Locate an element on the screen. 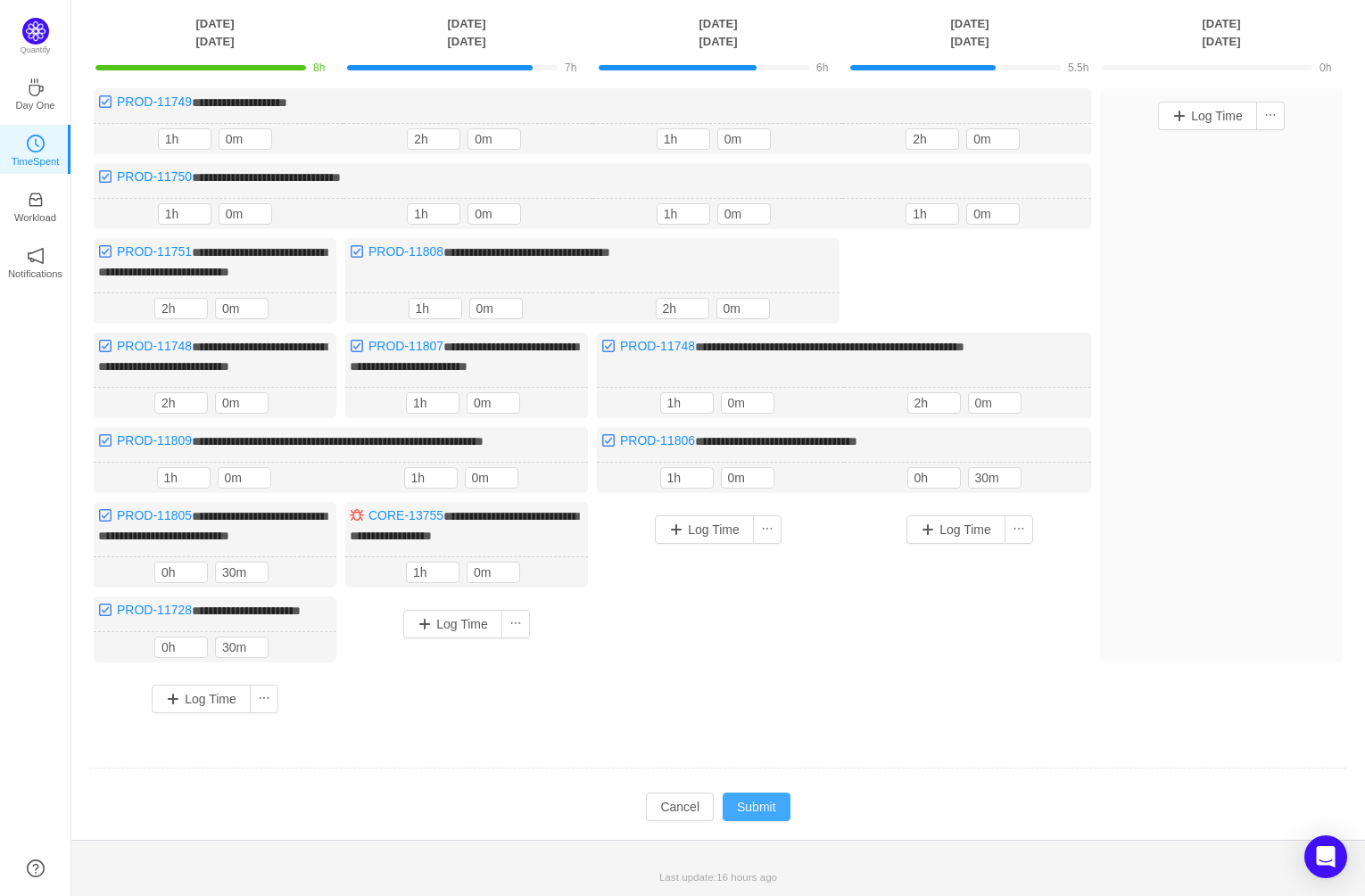 This screenshot has height=896, width=1365. a: PROD-11809 is located at coordinates (154, 441).